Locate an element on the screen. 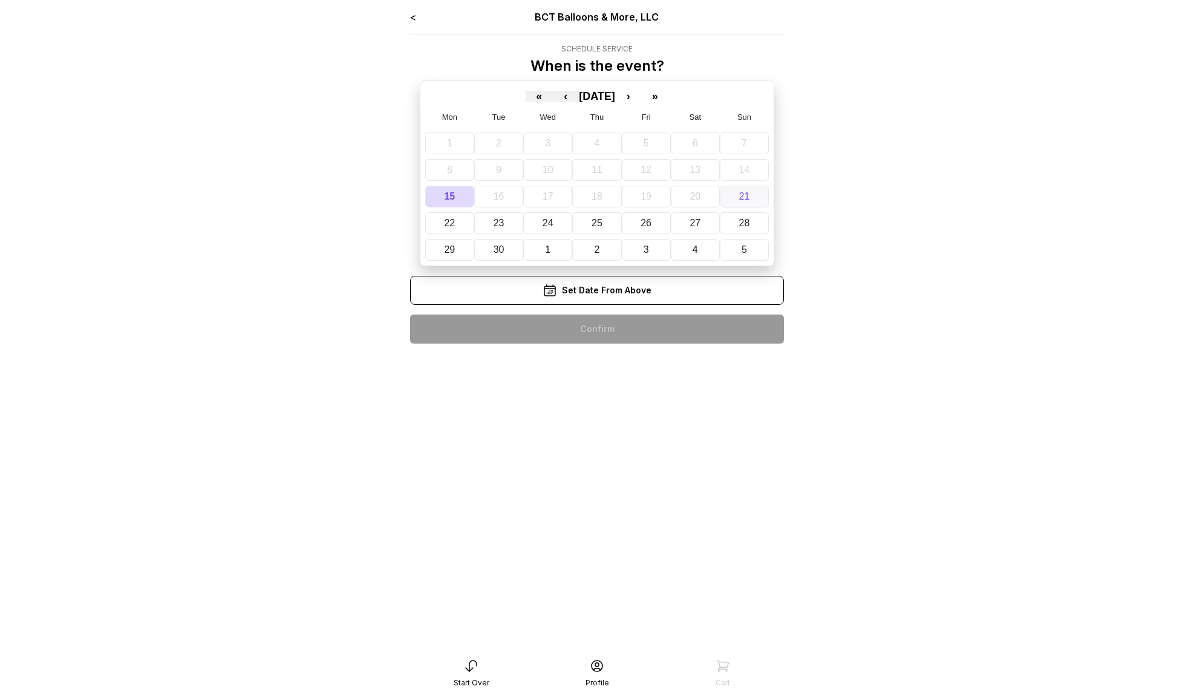  button: September 10, 2025 is located at coordinates (547, 170).